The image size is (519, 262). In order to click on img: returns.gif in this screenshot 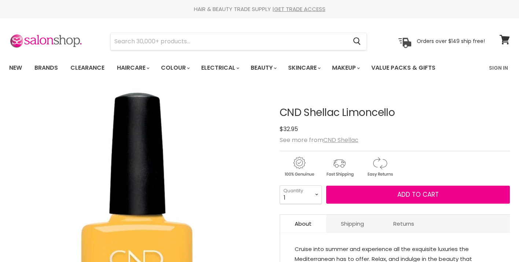, I will do `click(380, 166)`.